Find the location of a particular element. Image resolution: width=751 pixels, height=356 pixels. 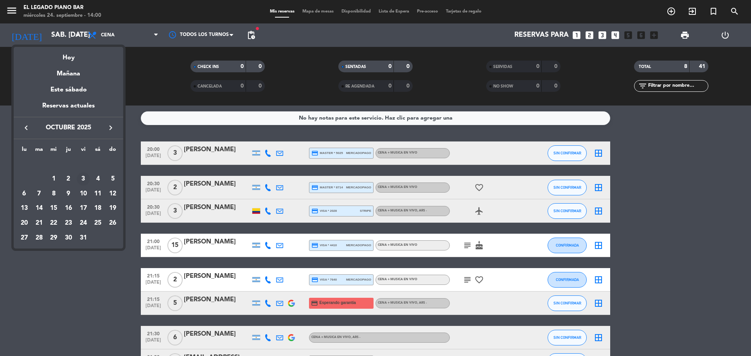

button: keyboard_arrow_right is located at coordinates (111, 128).